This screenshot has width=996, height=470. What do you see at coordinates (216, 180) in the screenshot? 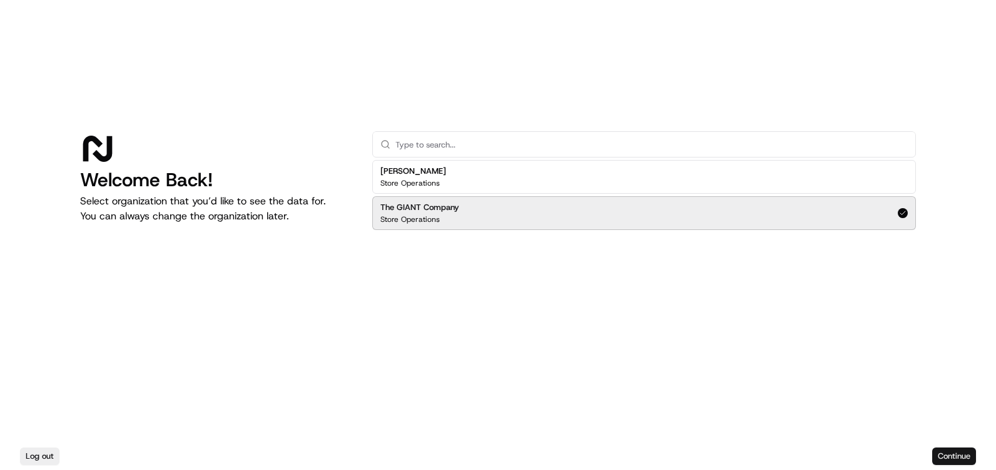
I see `h1: Welcome Back!` at bounding box center [216, 180].